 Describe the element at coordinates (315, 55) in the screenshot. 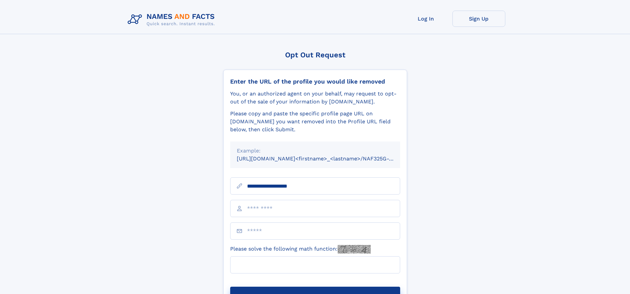

I see `div: Opt Out Request` at that location.